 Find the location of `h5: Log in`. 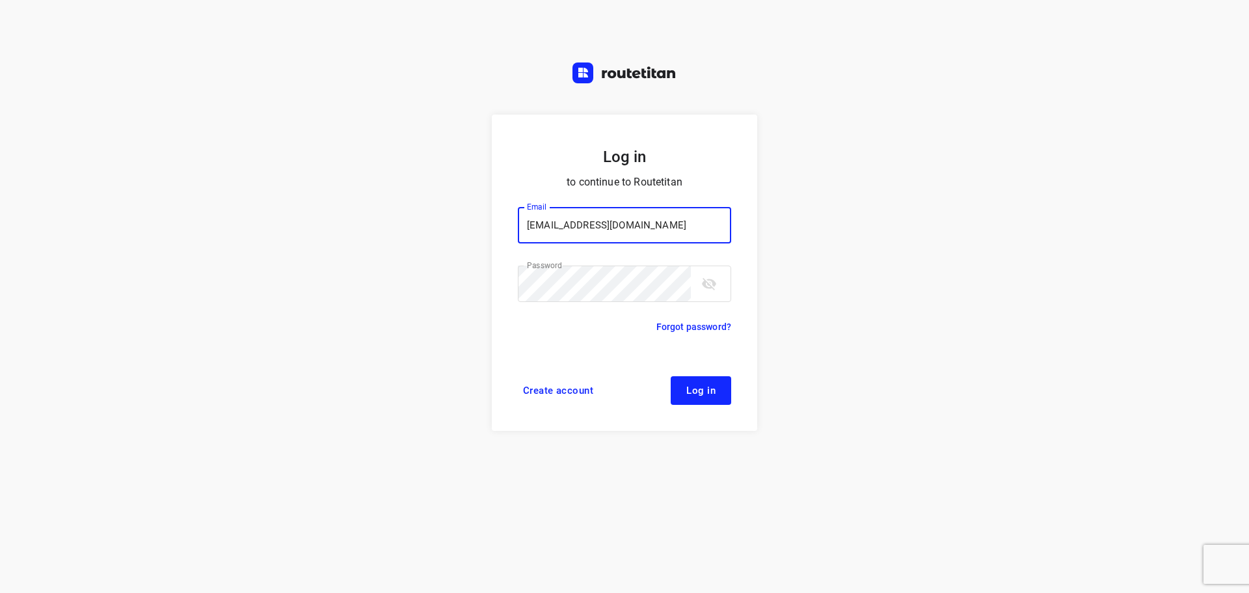

h5: Log in is located at coordinates (625, 157).